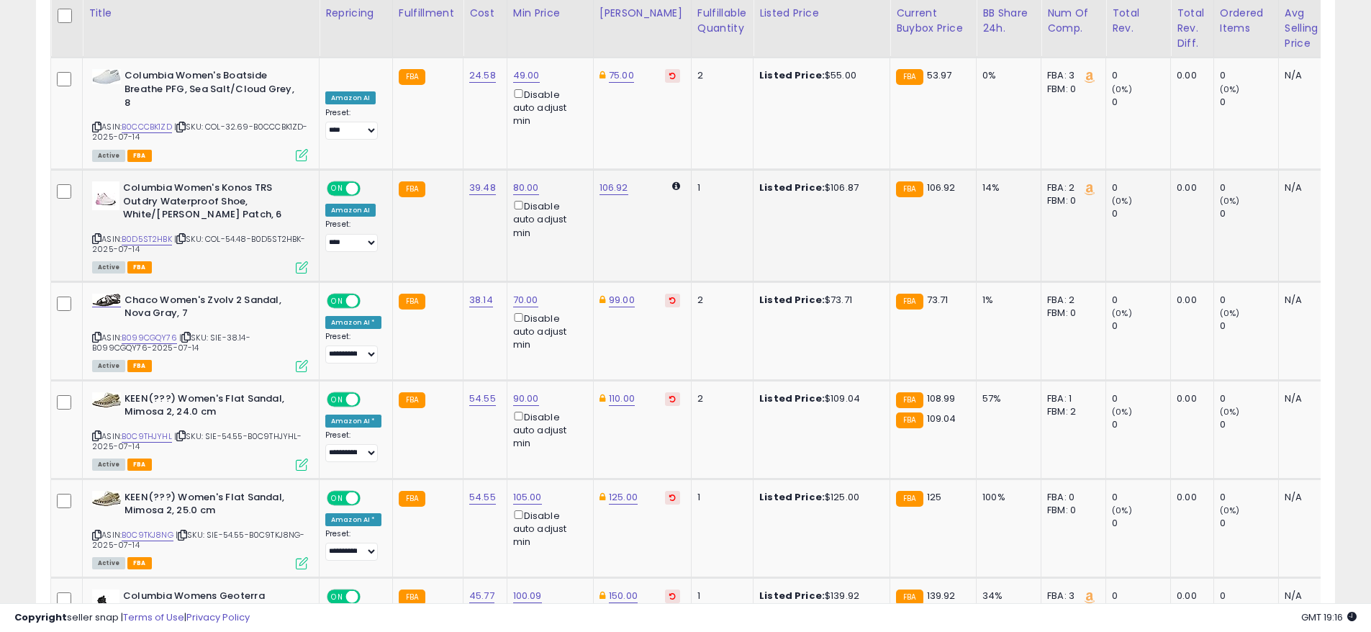  What do you see at coordinates (1008, 21) in the screenshot?
I see `div: BB Share 24h.` at bounding box center [1008, 21].